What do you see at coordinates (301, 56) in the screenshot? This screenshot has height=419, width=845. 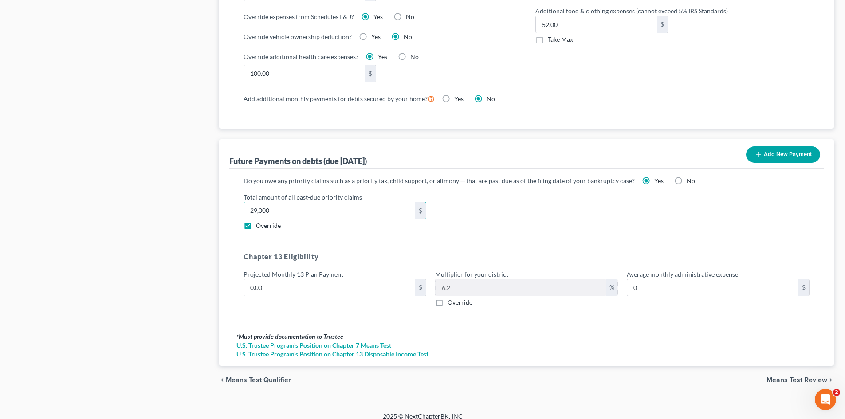 I see `label: Override additional health care expenses?` at bounding box center [301, 56].